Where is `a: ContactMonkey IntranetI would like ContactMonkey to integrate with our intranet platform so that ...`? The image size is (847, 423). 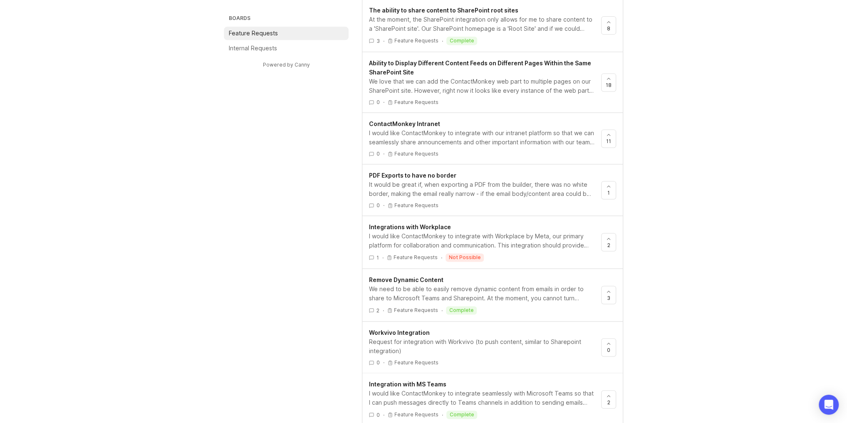 a: ContactMonkey IntranetI would like ContactMonkey to integrate with our intranet platform so that ... is located at coordinates (485, 138).